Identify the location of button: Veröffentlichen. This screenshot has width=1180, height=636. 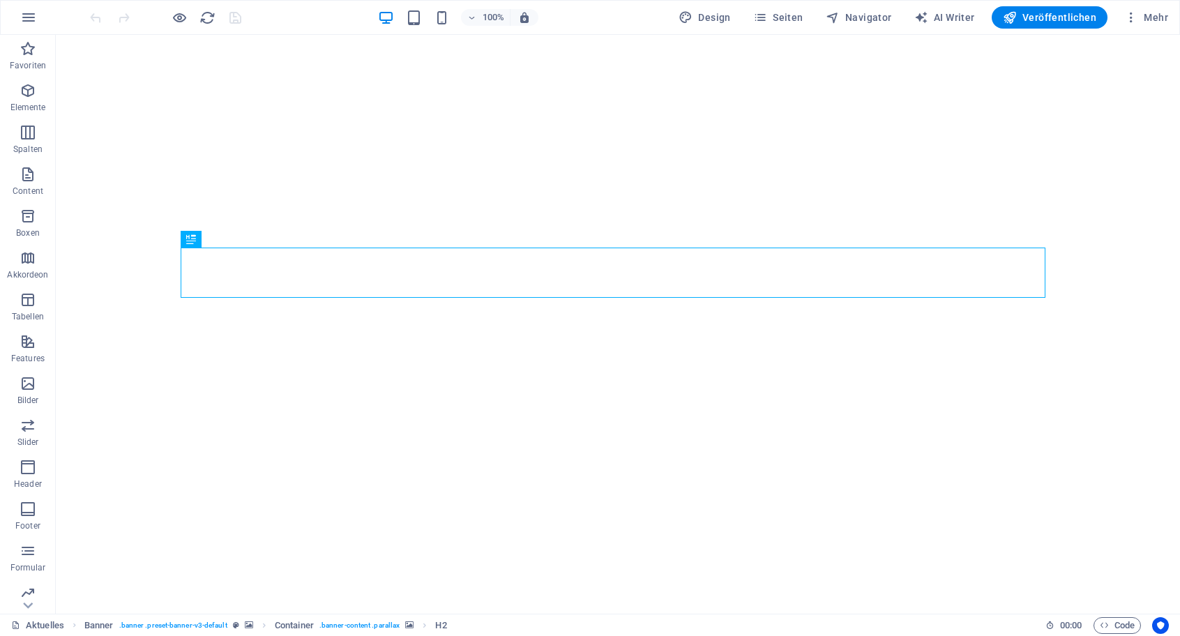
(1049, 17).